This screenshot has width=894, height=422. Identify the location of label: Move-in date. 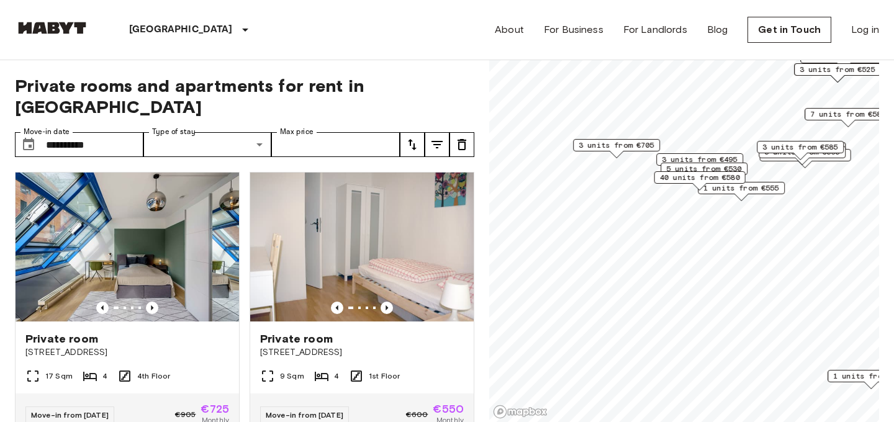
(47, 132).